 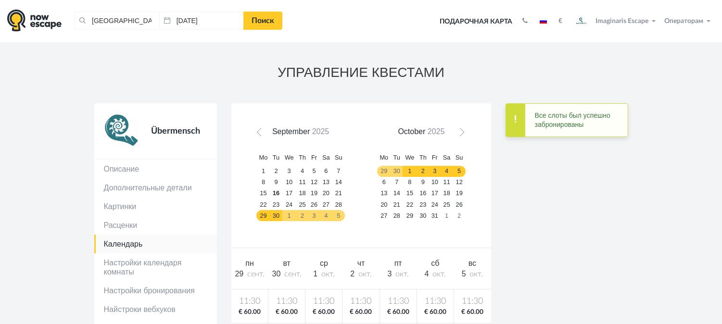 I want to click on span: October, so click(x=411, y=131).